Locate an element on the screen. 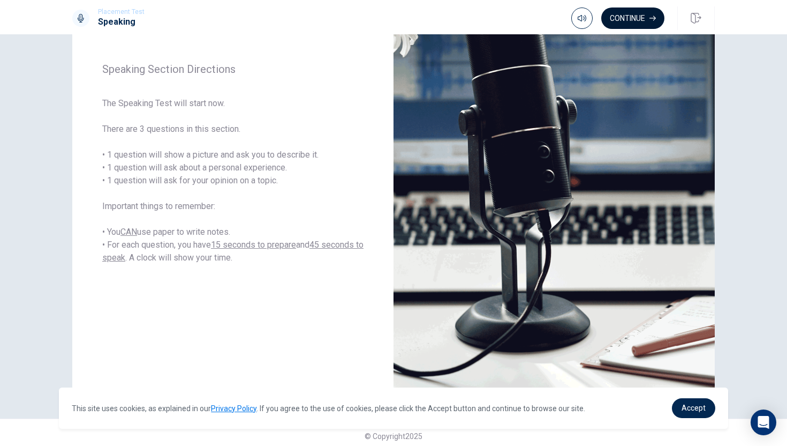 The image size is (787, 446). span: This site uses cookies, as explained in our . If you agree to the use of cookies, please click th... is located at coordinates (328, 408).